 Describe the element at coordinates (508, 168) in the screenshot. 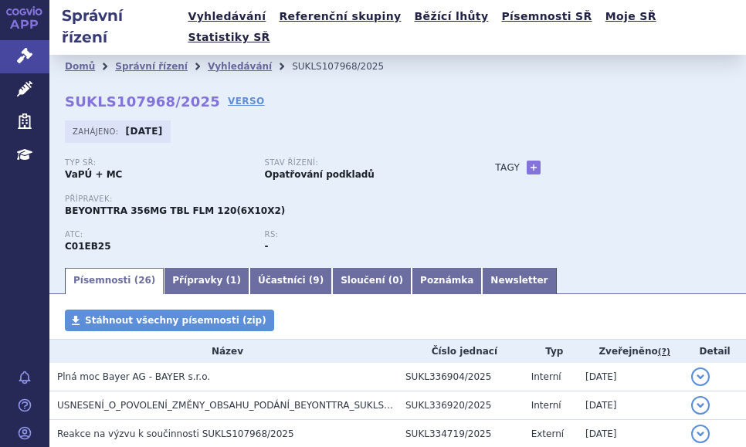

I see `h3: Tagy` at that location.